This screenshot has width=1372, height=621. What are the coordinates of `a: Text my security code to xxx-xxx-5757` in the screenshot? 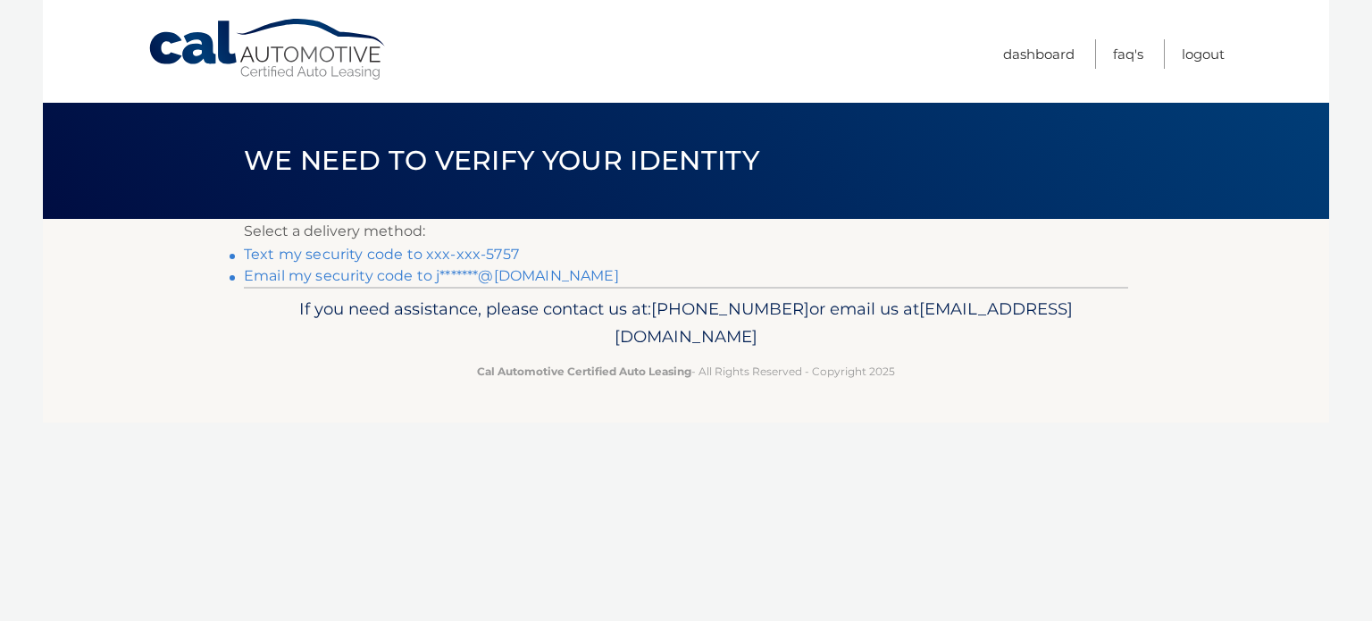 It's located at (382, 254).